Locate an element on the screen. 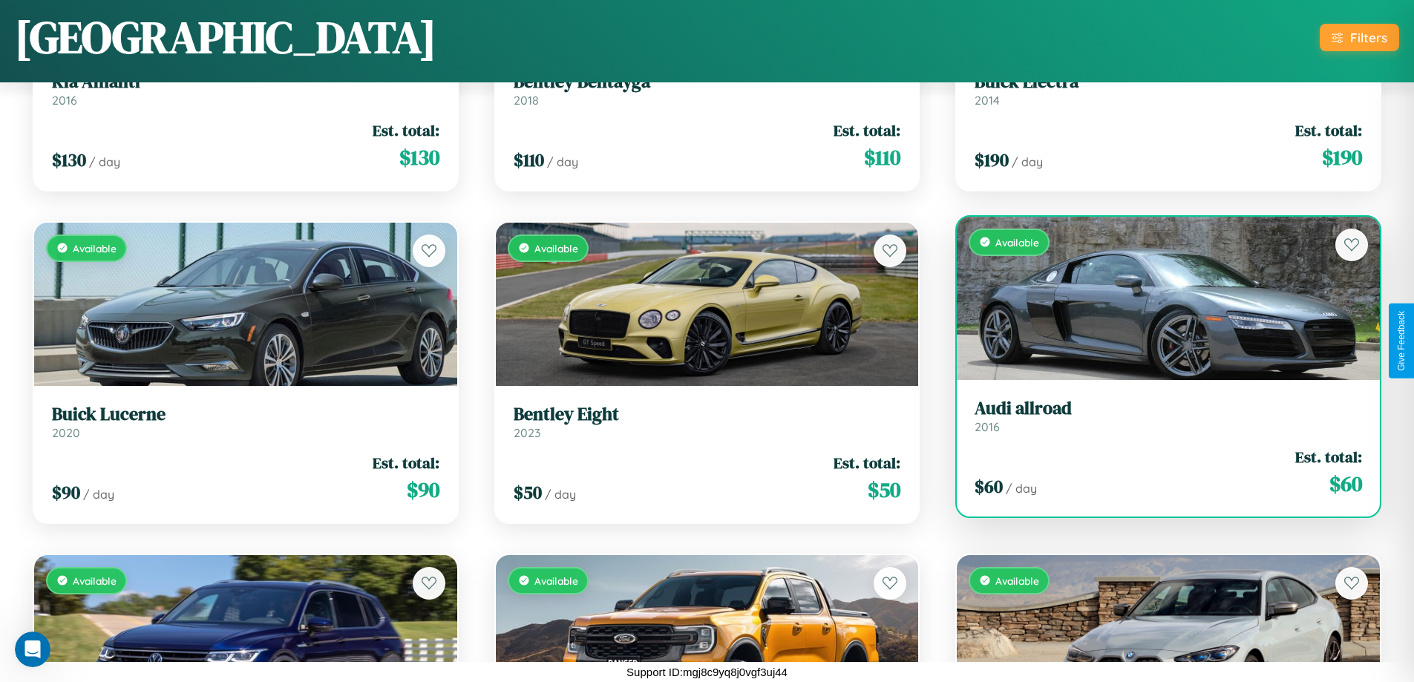 This screenshot has width=1414, height=682. a: Buick Lucerne2020 is located at coordinates (246, 422).